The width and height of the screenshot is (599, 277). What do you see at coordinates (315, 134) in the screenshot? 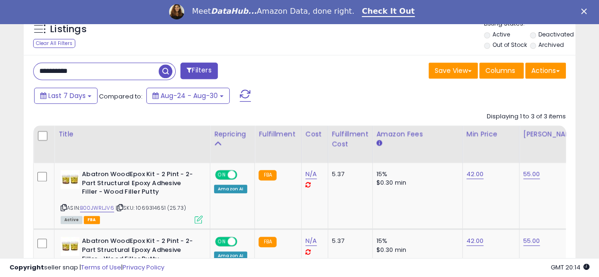
I see `div: Cost` at bounding box center [315, 134].